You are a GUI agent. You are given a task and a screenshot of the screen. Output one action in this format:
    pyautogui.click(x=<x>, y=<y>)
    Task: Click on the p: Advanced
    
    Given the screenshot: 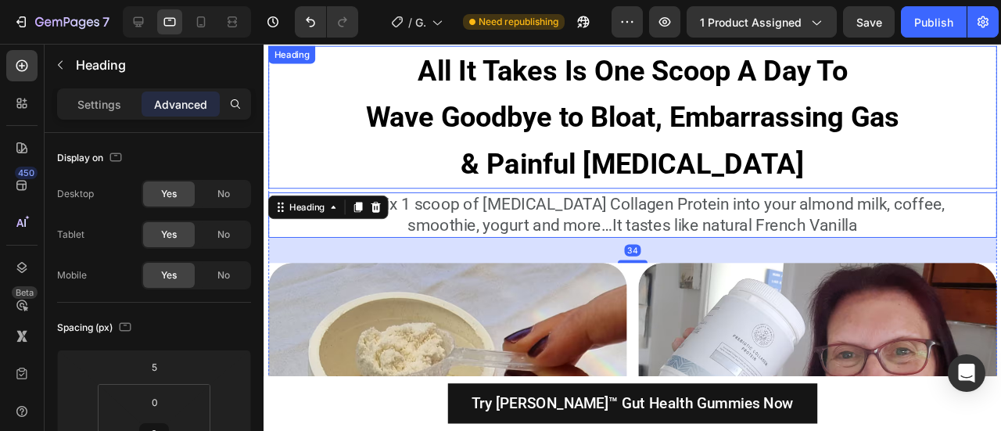 What is the action you would take?
    pyautogui.click(x=181, y=104)
    